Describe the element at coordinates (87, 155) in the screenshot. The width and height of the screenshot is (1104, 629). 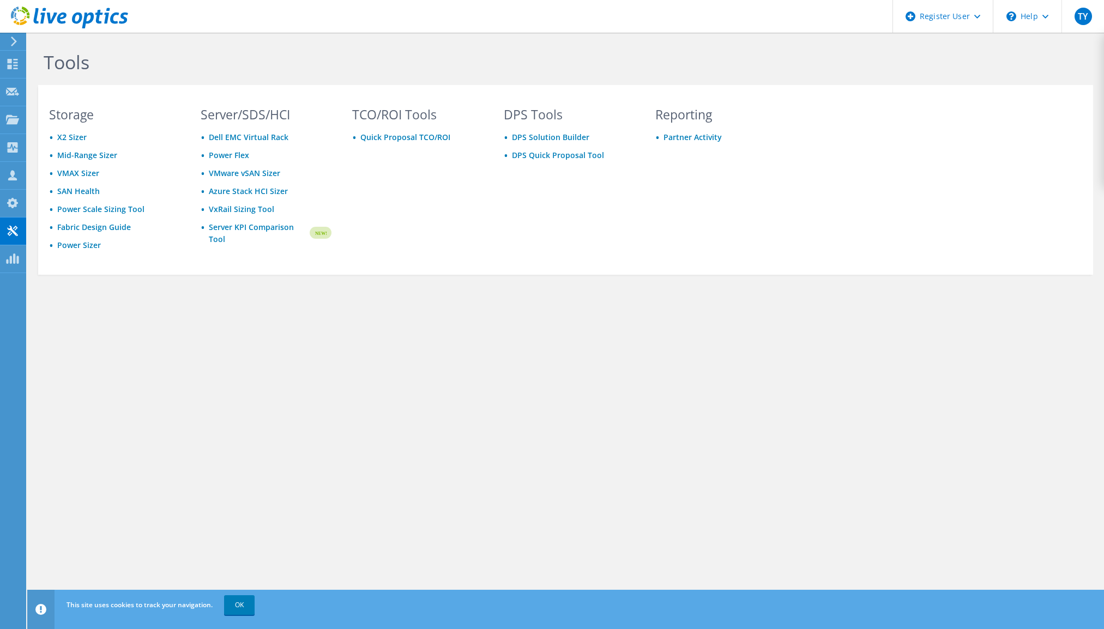
I see `a: Mid-Range Sizer` at that location.